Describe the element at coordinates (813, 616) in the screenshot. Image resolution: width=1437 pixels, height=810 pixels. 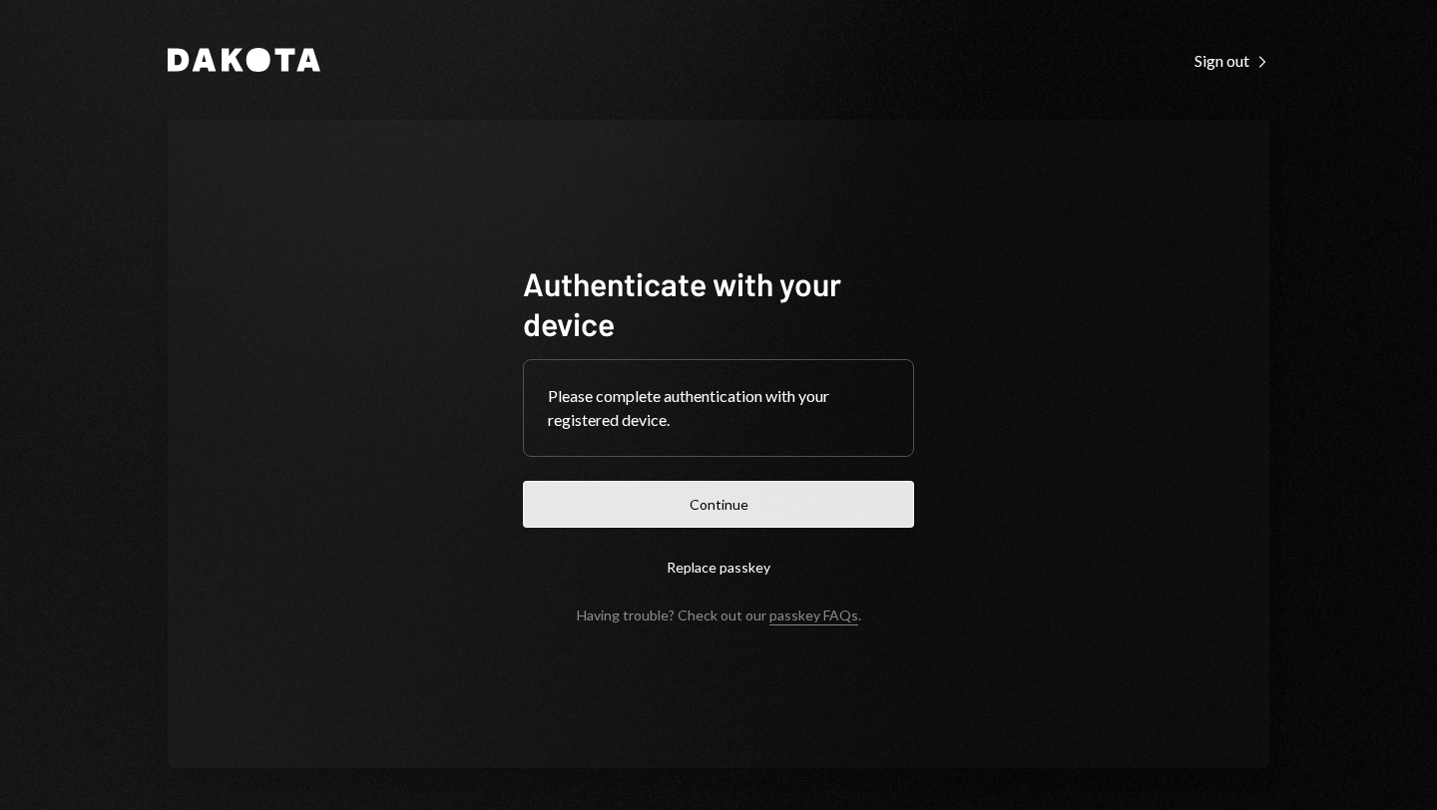
I see `a: passkey FAQs` at that location.